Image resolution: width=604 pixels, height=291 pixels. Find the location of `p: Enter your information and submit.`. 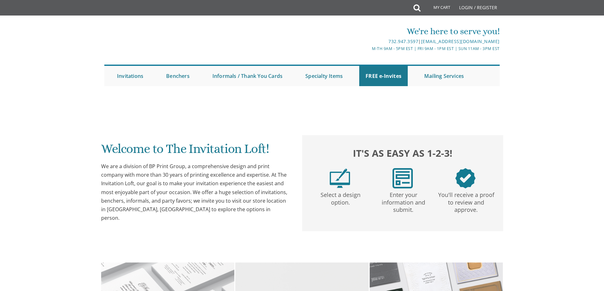

p: Enter your information and submit. is located at coordinates (403, 201).